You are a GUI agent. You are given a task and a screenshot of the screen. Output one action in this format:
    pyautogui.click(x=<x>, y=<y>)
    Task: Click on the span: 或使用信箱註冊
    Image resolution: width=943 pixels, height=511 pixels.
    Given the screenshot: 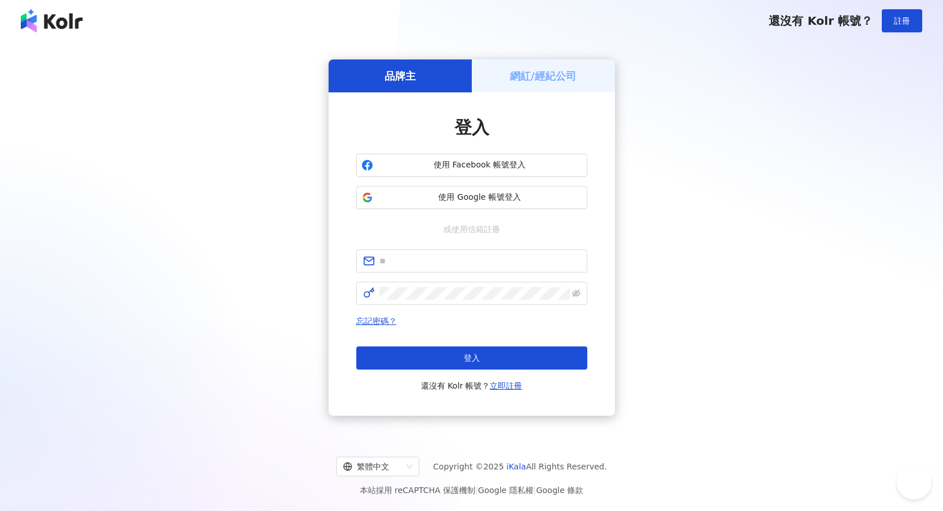 What is the action you would take?
    pyautogui.click(x=472, y=229)
    